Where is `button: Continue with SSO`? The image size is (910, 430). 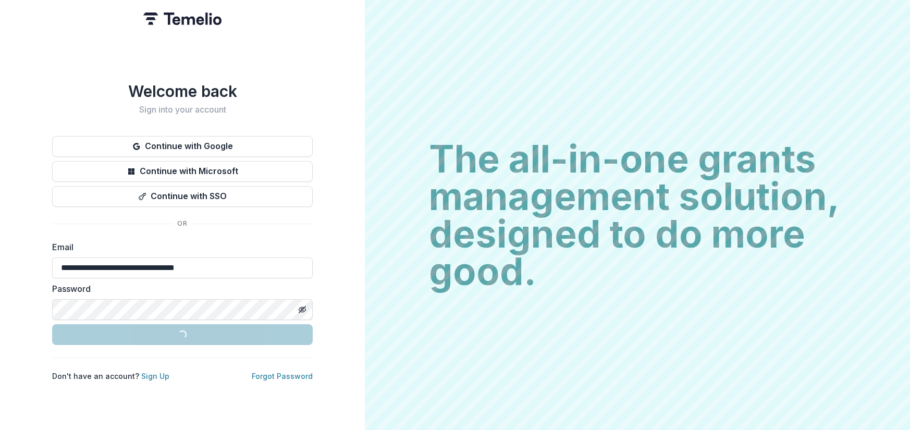 button: Continue with SSO is located at coordinates (182, 196).